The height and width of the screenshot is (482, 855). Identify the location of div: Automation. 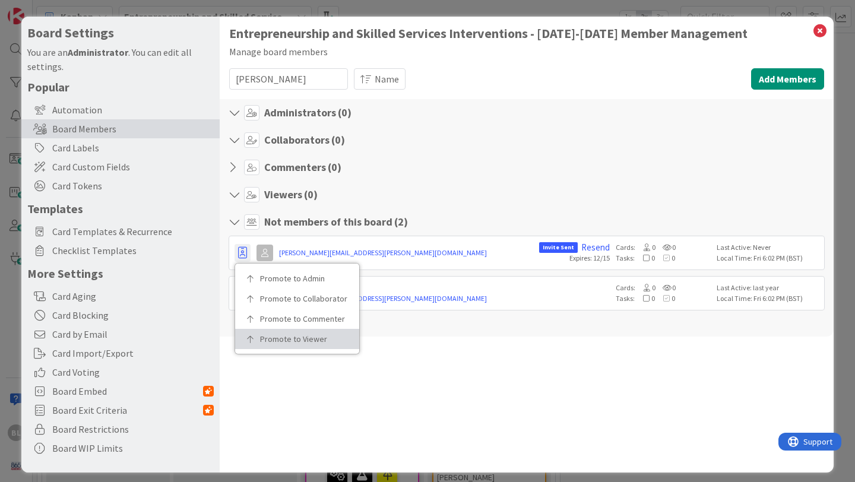
(121, 110).